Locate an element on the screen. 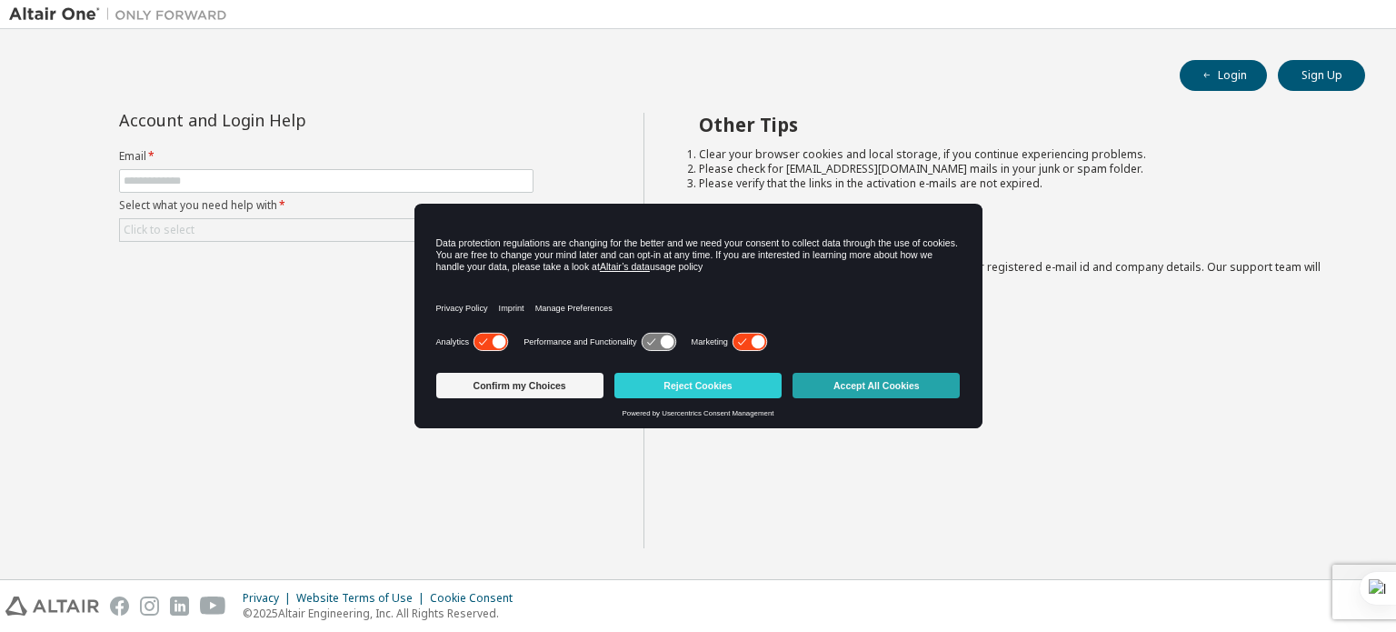 The height and width of the screenshot is (632, 1396). li: Clear your browser cookies and local storage, if you continue experiencing problems. is located at coordinates (1016, 155).